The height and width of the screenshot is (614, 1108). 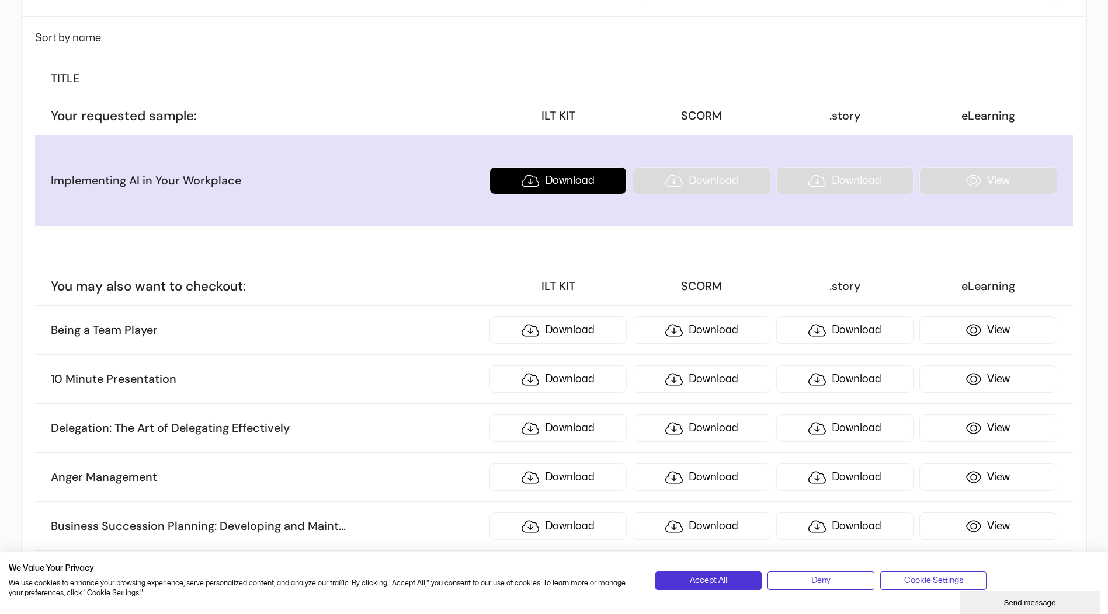 What do you see at coordinates (323, 569) in the screenshot?
I see `h2: We Value Your Privacy` at bounding box center [323, 569].